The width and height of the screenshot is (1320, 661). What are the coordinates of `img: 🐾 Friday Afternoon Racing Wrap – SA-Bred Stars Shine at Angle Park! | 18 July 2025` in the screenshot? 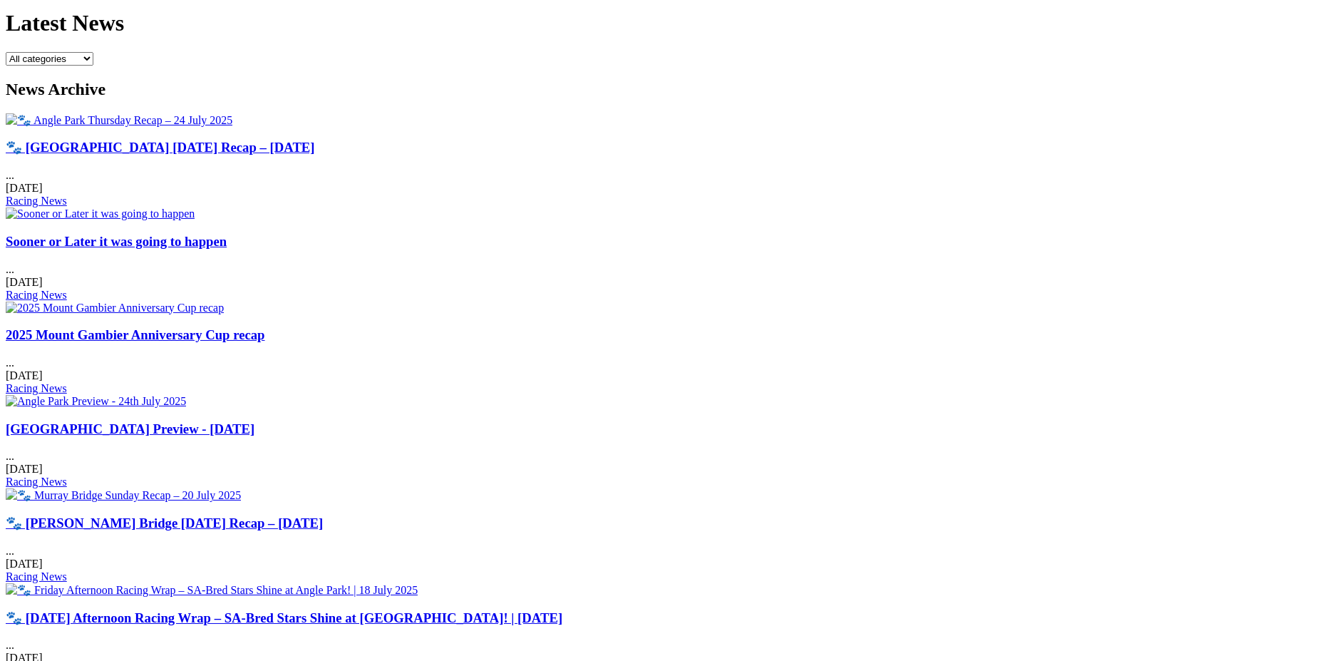 It's located at (212, 589).